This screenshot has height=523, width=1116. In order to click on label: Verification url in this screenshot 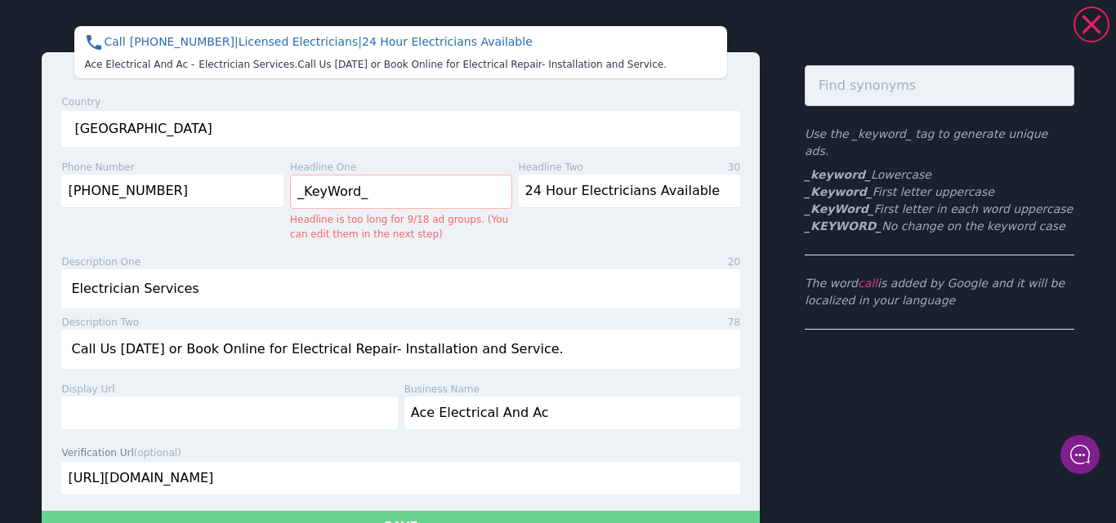, I will do `click(121, 453)`.